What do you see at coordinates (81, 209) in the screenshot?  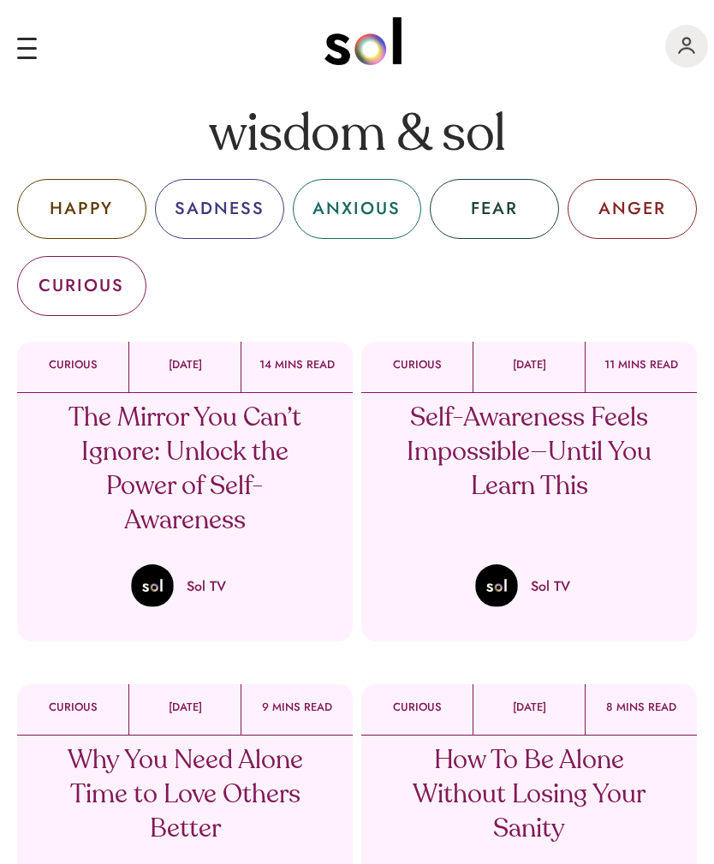 I see `div: HAPPY` at bounding box center [81, 209].